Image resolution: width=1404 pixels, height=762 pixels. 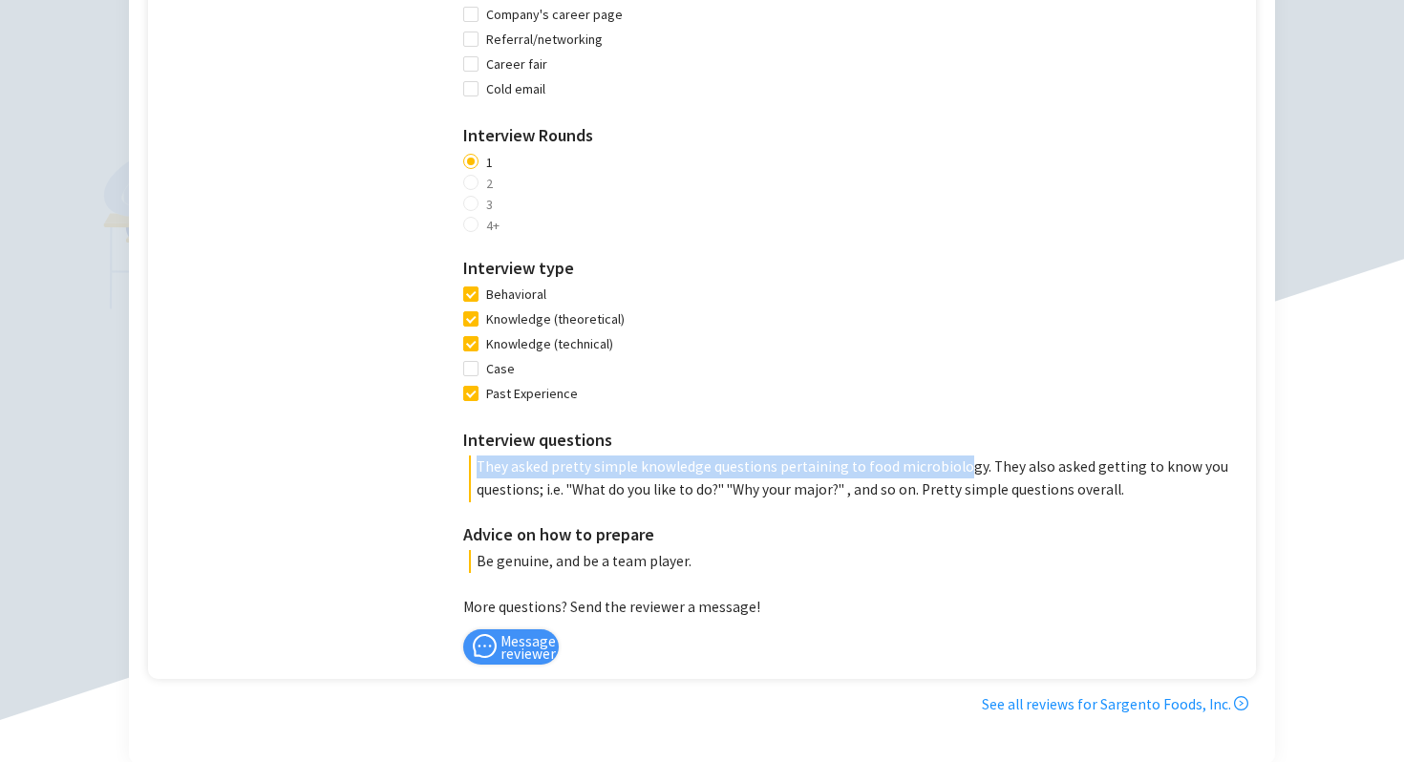 What do you see at coordinates (532, 393) in the screenshot?
I see `span: Past Experience` at bounding box center [532, 393].